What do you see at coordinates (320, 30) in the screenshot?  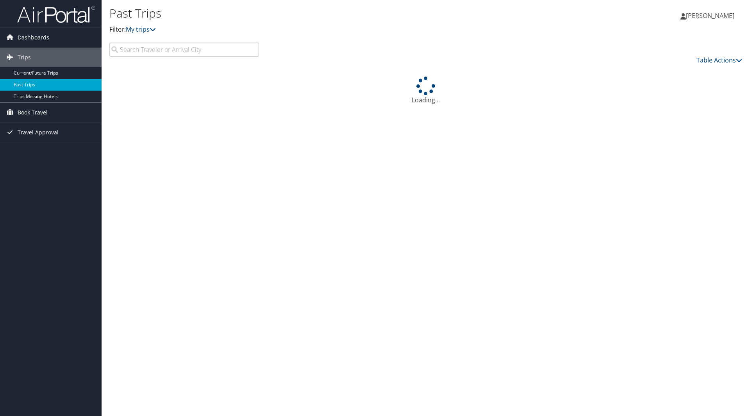 I see `p: Filter:` at bounding box center [320, 30].